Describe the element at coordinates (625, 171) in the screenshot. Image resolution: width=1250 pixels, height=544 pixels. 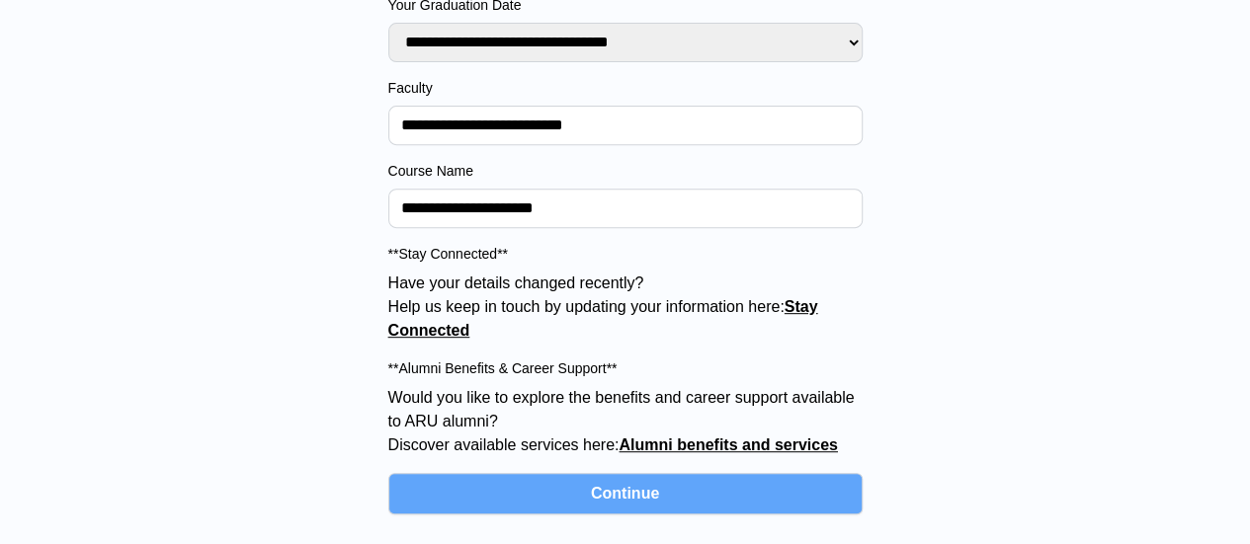
I see `label: Course Name` at that location.